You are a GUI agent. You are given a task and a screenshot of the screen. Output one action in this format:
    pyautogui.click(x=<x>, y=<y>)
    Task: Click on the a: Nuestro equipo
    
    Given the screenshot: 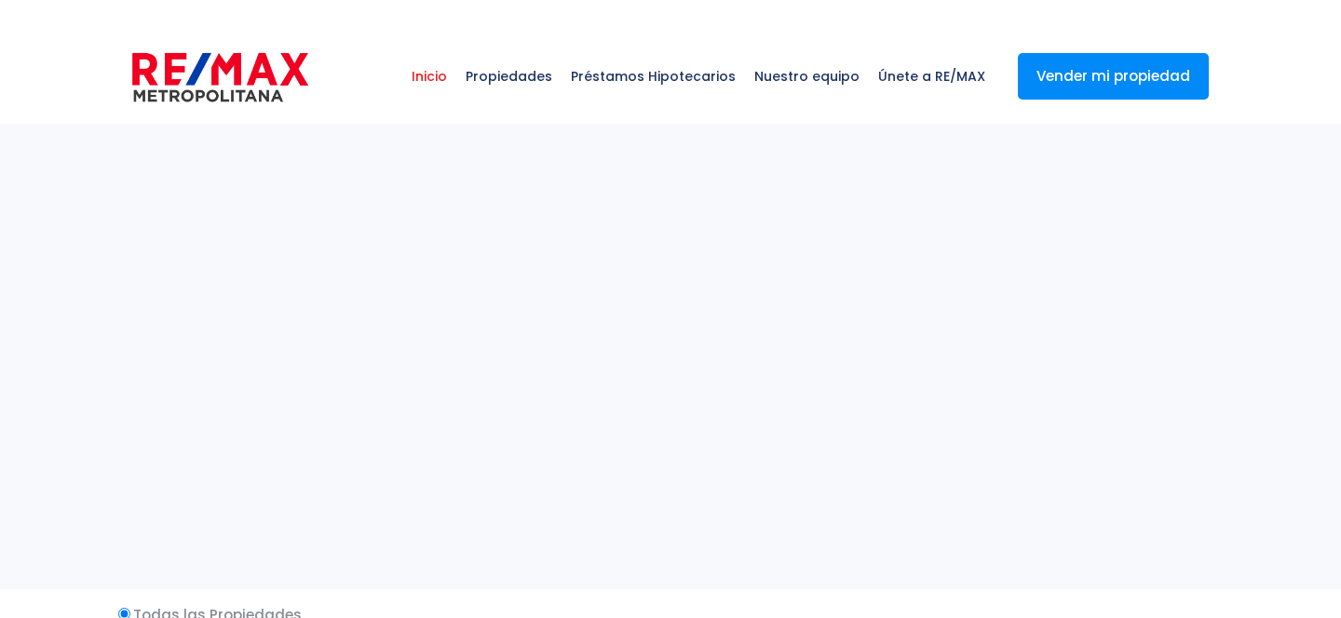 What is the action you would take?
    pyautogui.click(x=806, y=76)
    